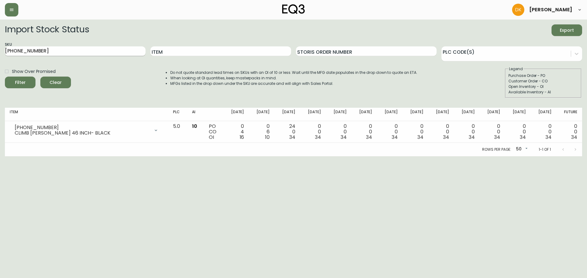 The image size is (587, 278). Describe the element at coordinates (515, 69) in the screenshot. I see `legend: Legend` at that location.